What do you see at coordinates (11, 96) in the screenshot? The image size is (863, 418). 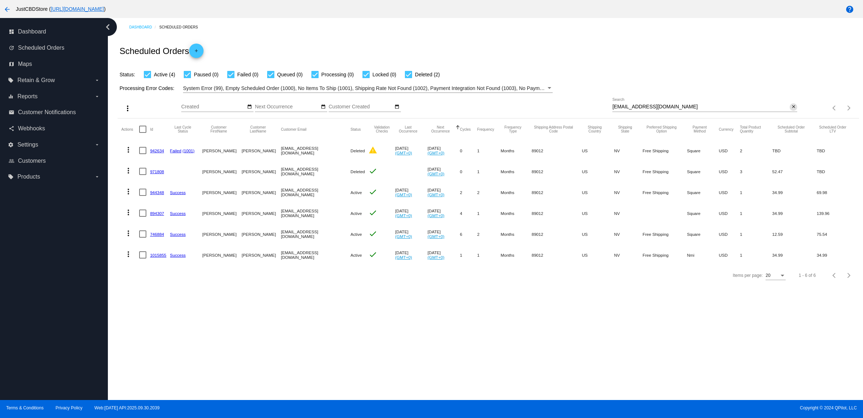 I see `i: equalizer` at bounding box center [11, 96].